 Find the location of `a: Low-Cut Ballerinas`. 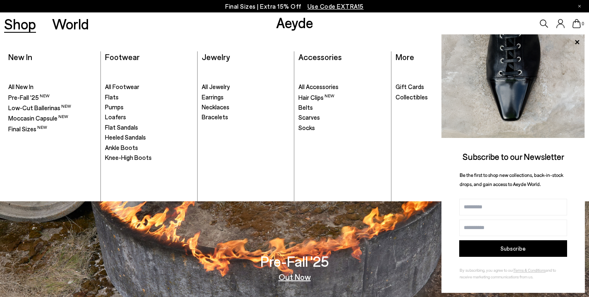

a: Low-Cut Ballerinas is located at coordinates (53, 108).